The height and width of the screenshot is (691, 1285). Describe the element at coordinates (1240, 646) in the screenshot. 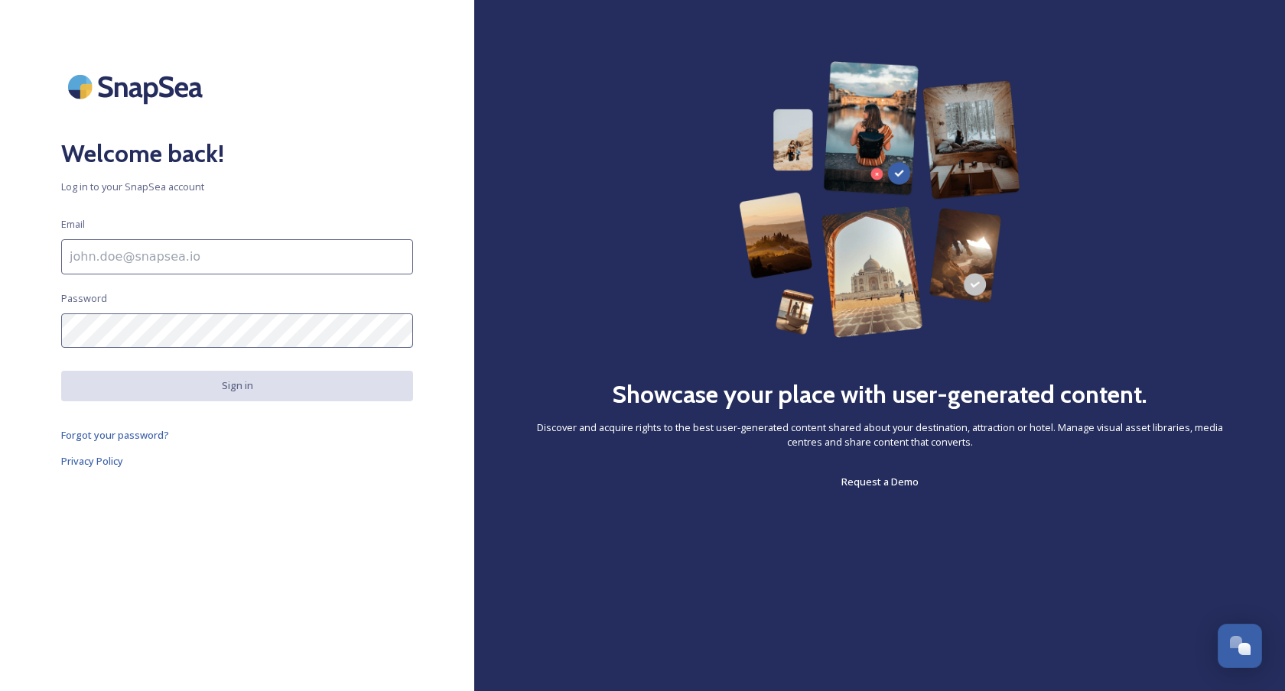

I see `button: Open Chat` at that location.